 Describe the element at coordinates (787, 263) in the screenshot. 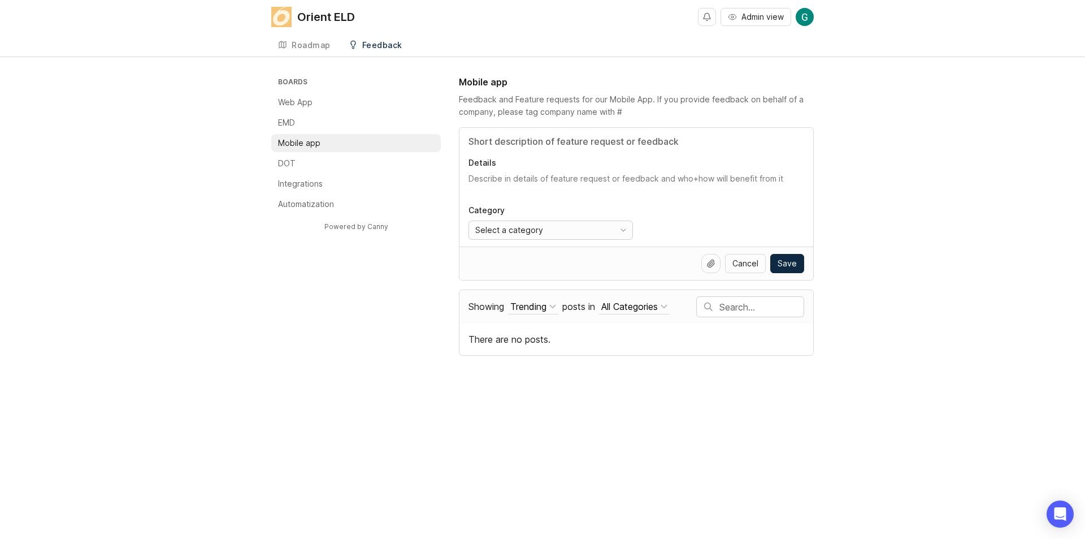

I see `span: Save` at that location.